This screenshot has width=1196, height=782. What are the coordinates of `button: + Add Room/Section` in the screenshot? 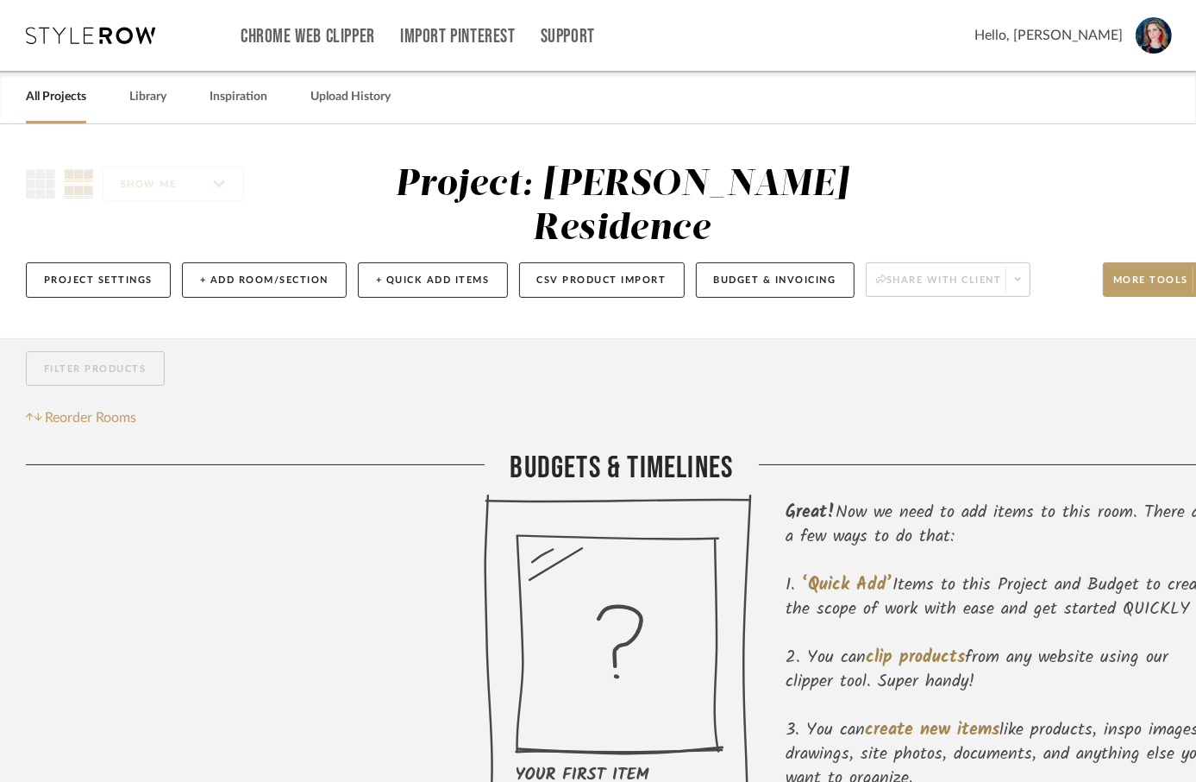 It's located at (264, 279).